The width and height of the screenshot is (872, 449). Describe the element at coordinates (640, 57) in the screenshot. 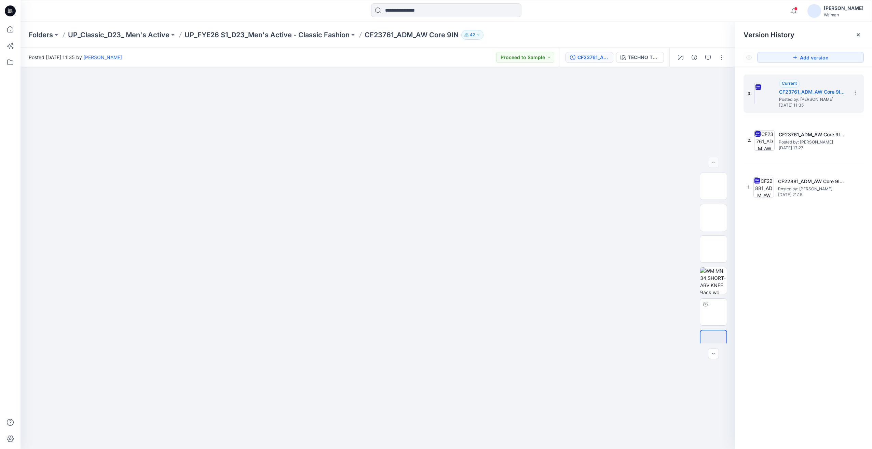

I see `button: TECHNO TEXTURE P0858-04` at that location.